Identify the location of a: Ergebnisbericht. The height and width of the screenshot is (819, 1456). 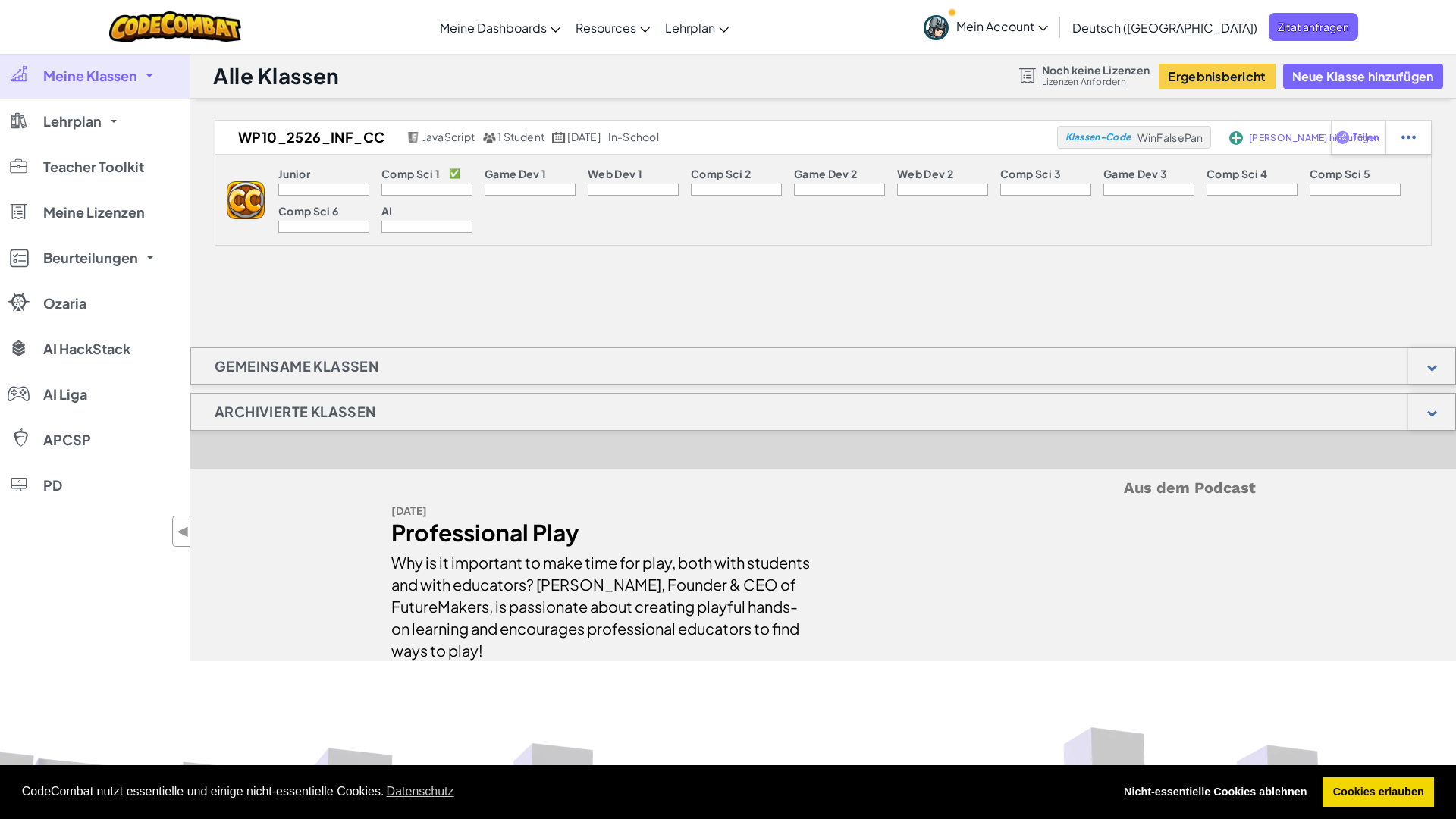
(1216, 76).